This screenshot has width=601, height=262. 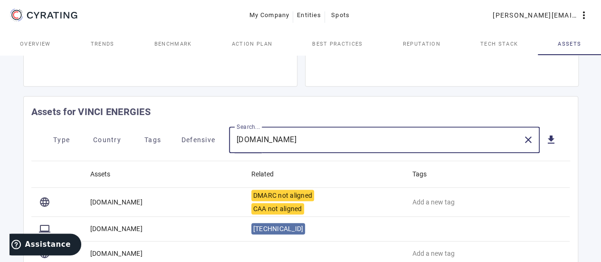 What do you see at coordinates (277, 209) in the screenshot?
I see `span: CAA not aligned` at bounding box center [277, 209].